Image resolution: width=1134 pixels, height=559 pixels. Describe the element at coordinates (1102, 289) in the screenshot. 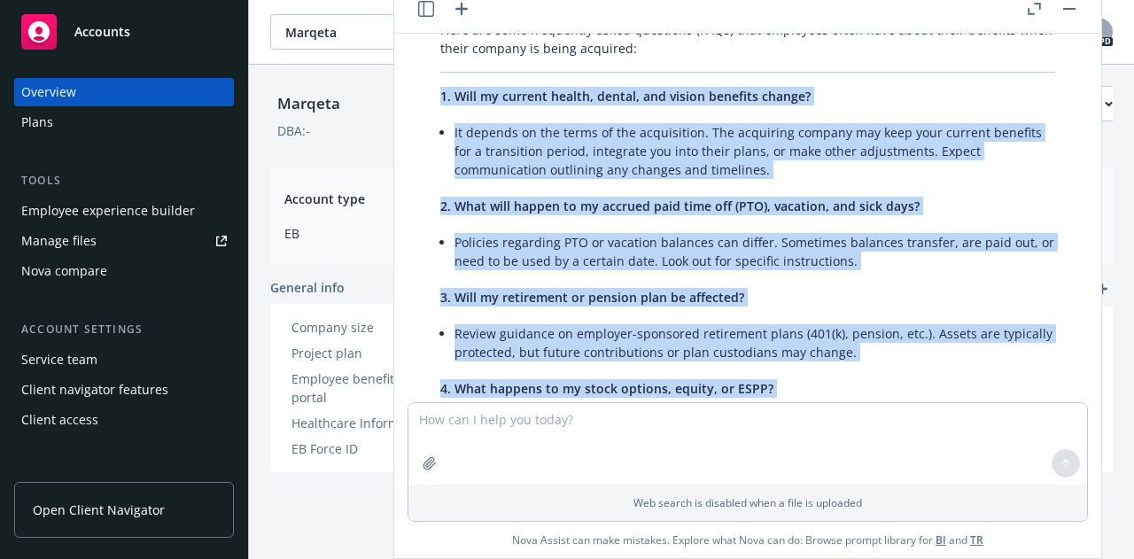

I see `a: add` at that location.